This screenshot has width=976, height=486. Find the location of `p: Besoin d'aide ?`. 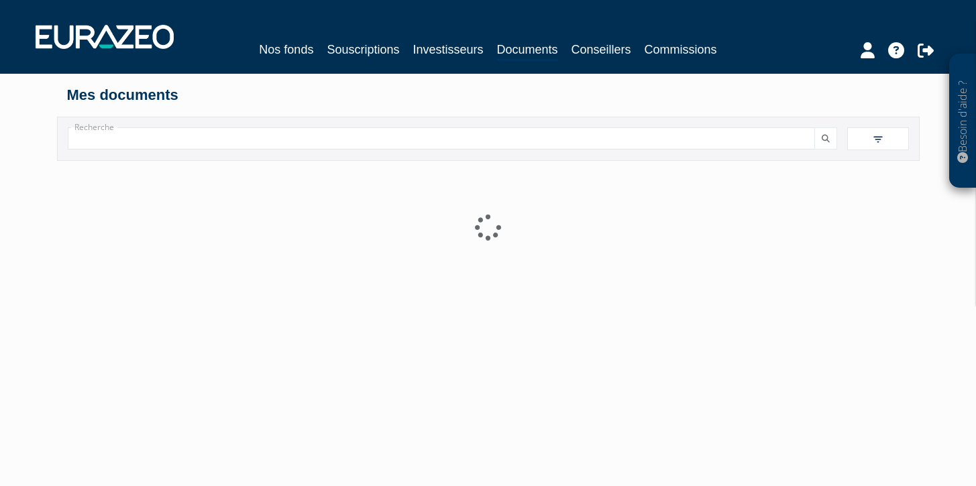

p: Besoin d'aide ? is located at coordinates (962, 121).